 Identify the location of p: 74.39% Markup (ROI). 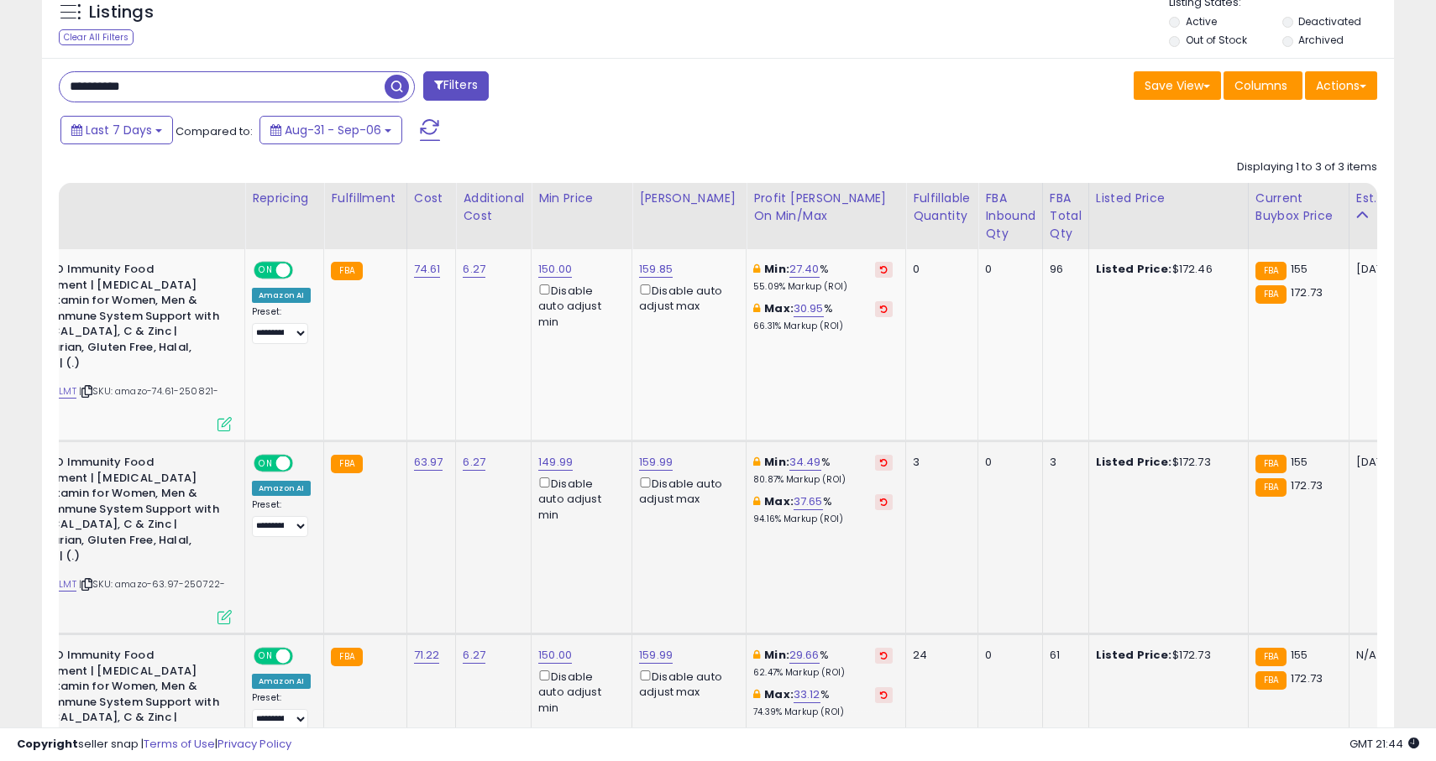
(823, 713).